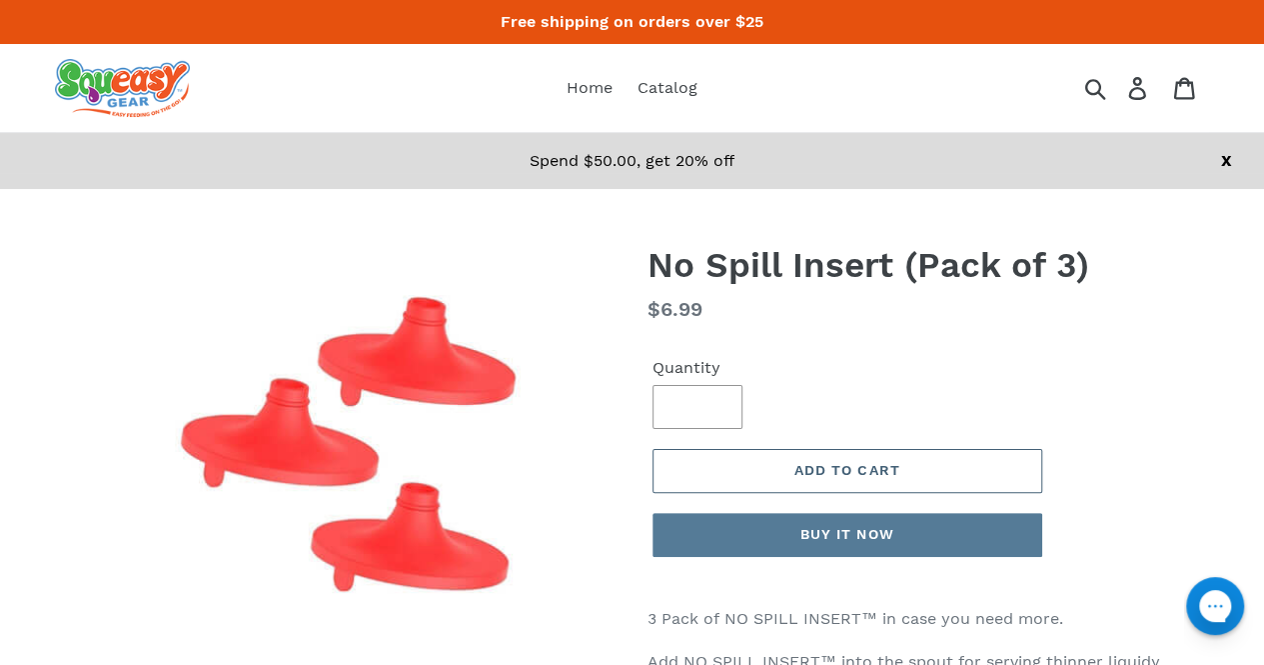  I want to click on a: X, so click(1227, 160).